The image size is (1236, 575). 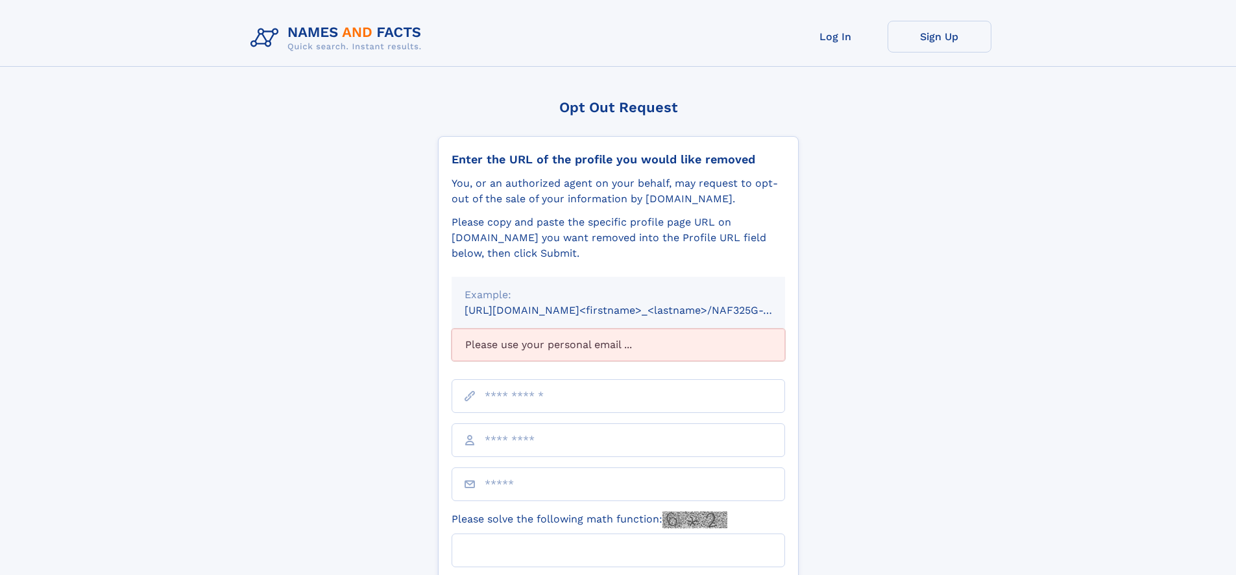 What do you see at coordinates (618, 160) in the screenshot?
I see `div: Enter the URL of the profile you would like removed` at bounding box center [618, 160].